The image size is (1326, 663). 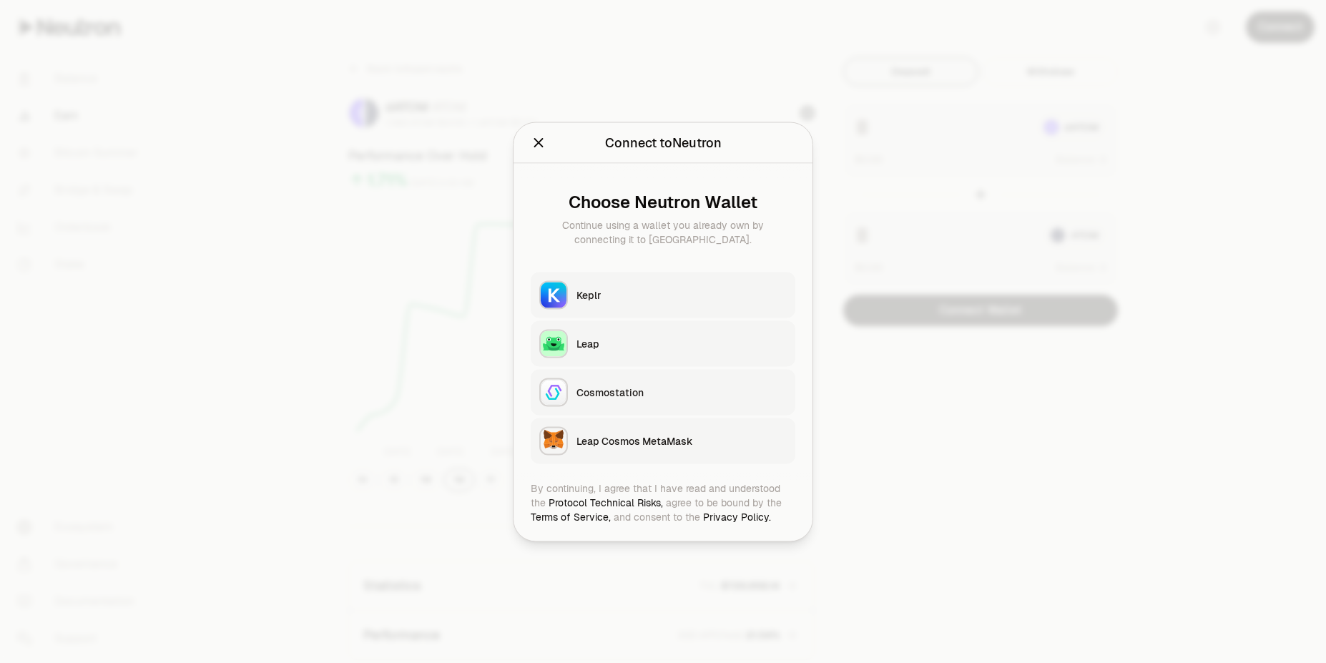 What do you see at coordinates (663, 202) in the screenshot?
I see `div: Choose Neutron Wallet` at bounding box center [663, 202].